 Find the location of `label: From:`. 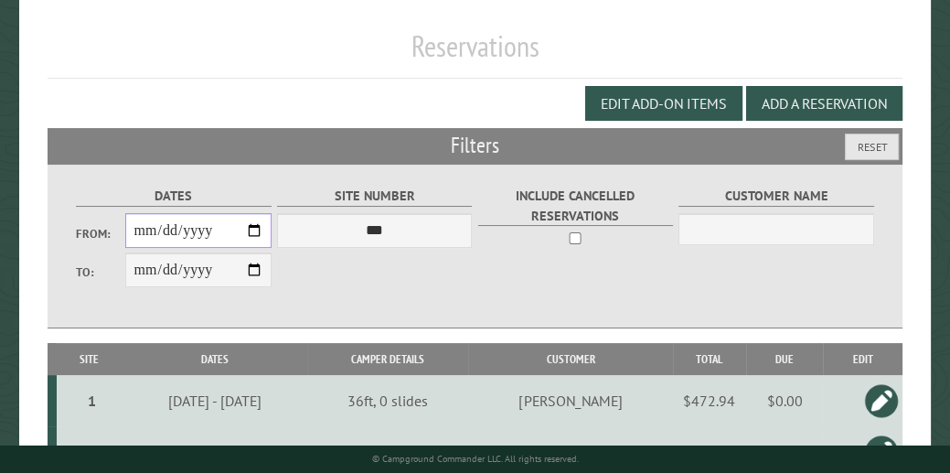

label: From: is located at coordinates (100, 233).